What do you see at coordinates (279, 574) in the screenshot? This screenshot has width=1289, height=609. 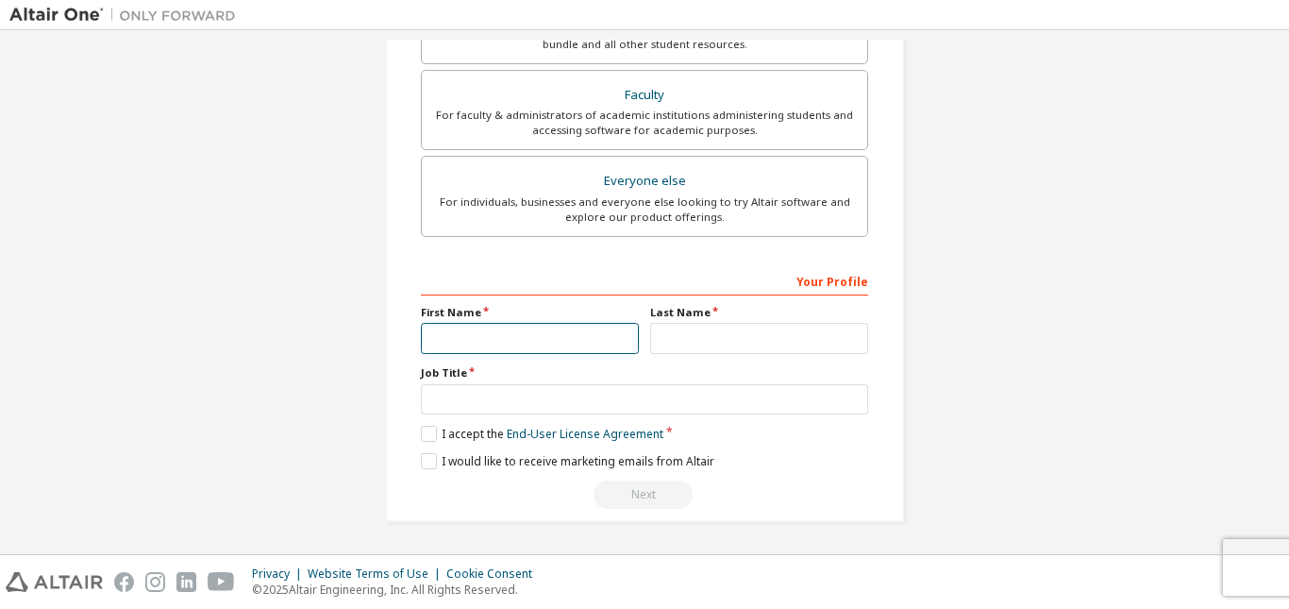 I see `div: Privacy` at bounding box center [279, 574].